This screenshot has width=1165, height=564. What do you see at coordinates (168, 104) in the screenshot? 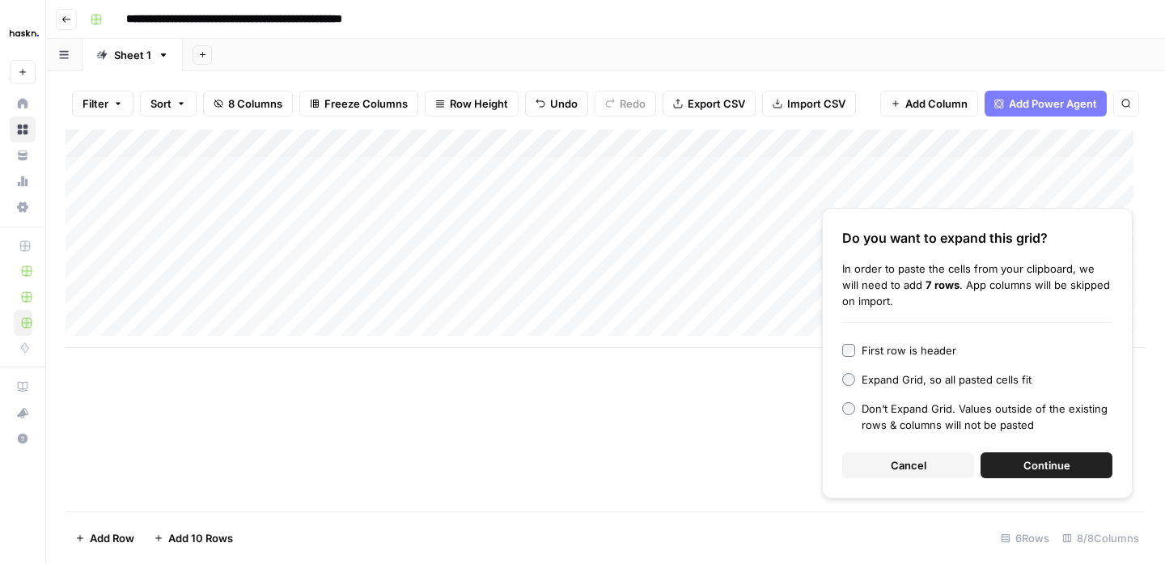
I see `button: Sort` at bounding box center [168, 104].